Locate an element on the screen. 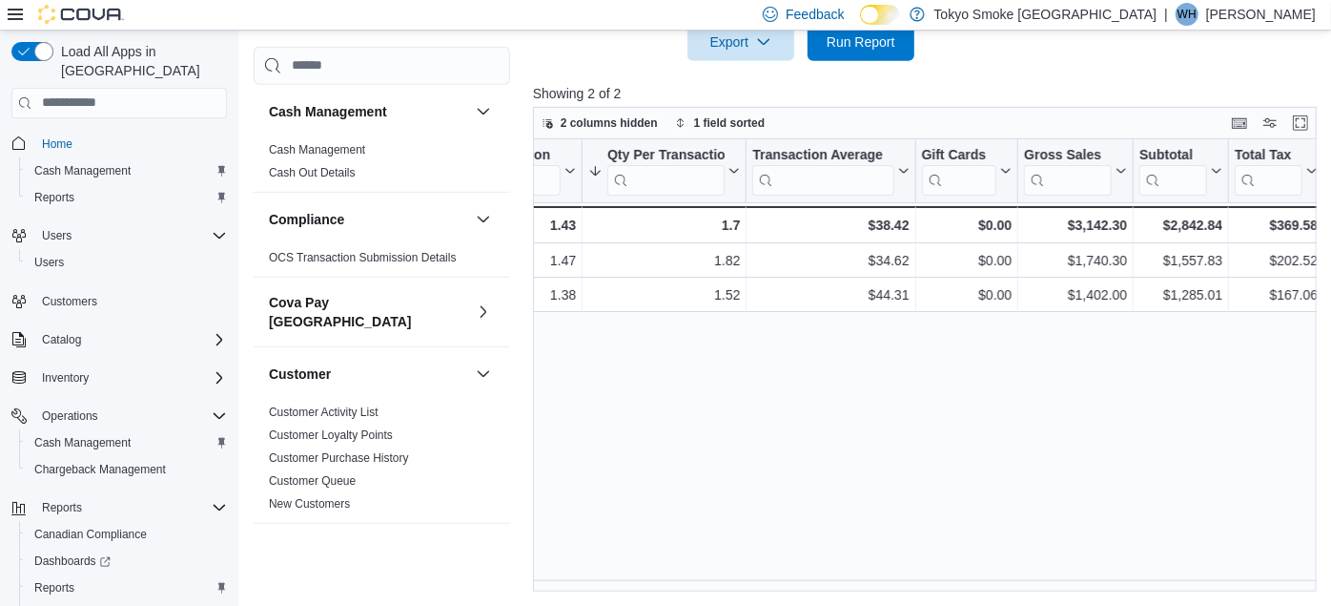 The height and width of the screenshot is (606, 1331). span: Export is located at coordinates (741, 42).